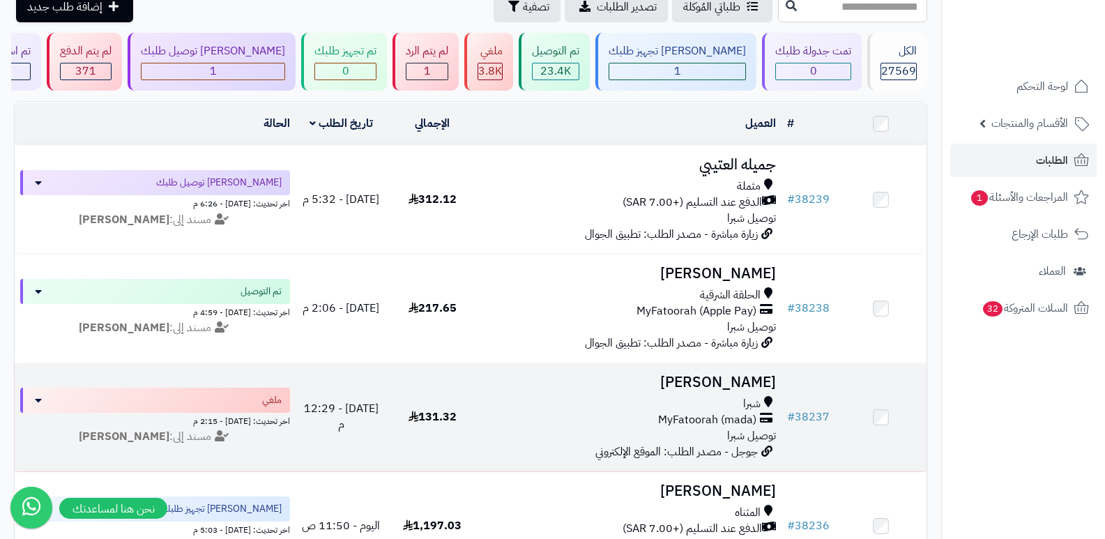  Describe the element at coordinates (344, 61) in the screenshot. I see `a: تم تجهيز طلبك 0` at that location.